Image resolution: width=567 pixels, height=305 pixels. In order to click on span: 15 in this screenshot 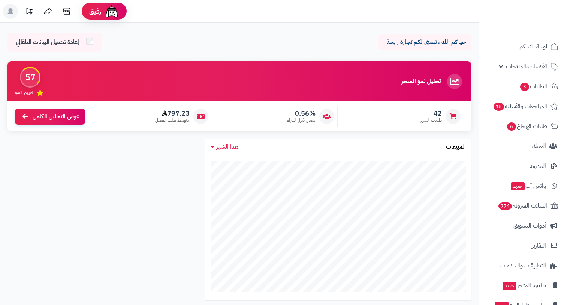, I will do `click(499, 107)`.